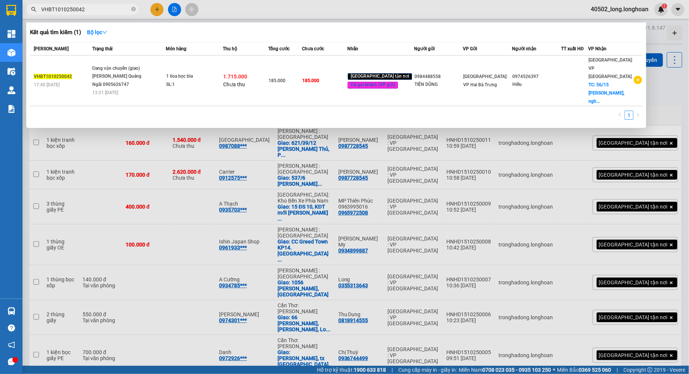  Describe the element at coordinates (620, 115) in the screenshot. I see `span: left` at that location.